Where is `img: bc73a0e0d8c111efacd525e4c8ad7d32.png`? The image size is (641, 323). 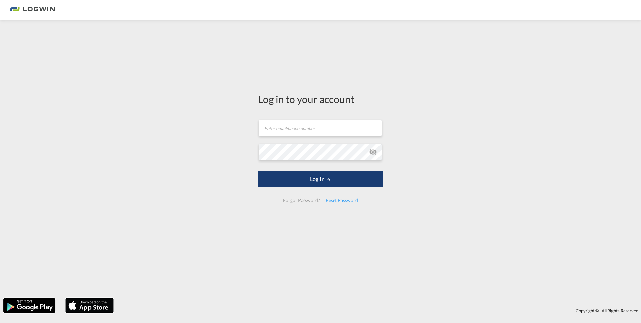
img: bc73a0e0d8c111efacd525e4c8ad7d32.png is located at coordinates (33, 10).